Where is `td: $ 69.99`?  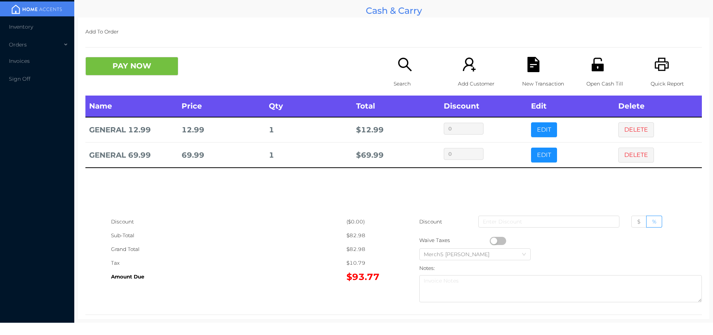 td: $ 69.99 is located at coordinates (396, 155).